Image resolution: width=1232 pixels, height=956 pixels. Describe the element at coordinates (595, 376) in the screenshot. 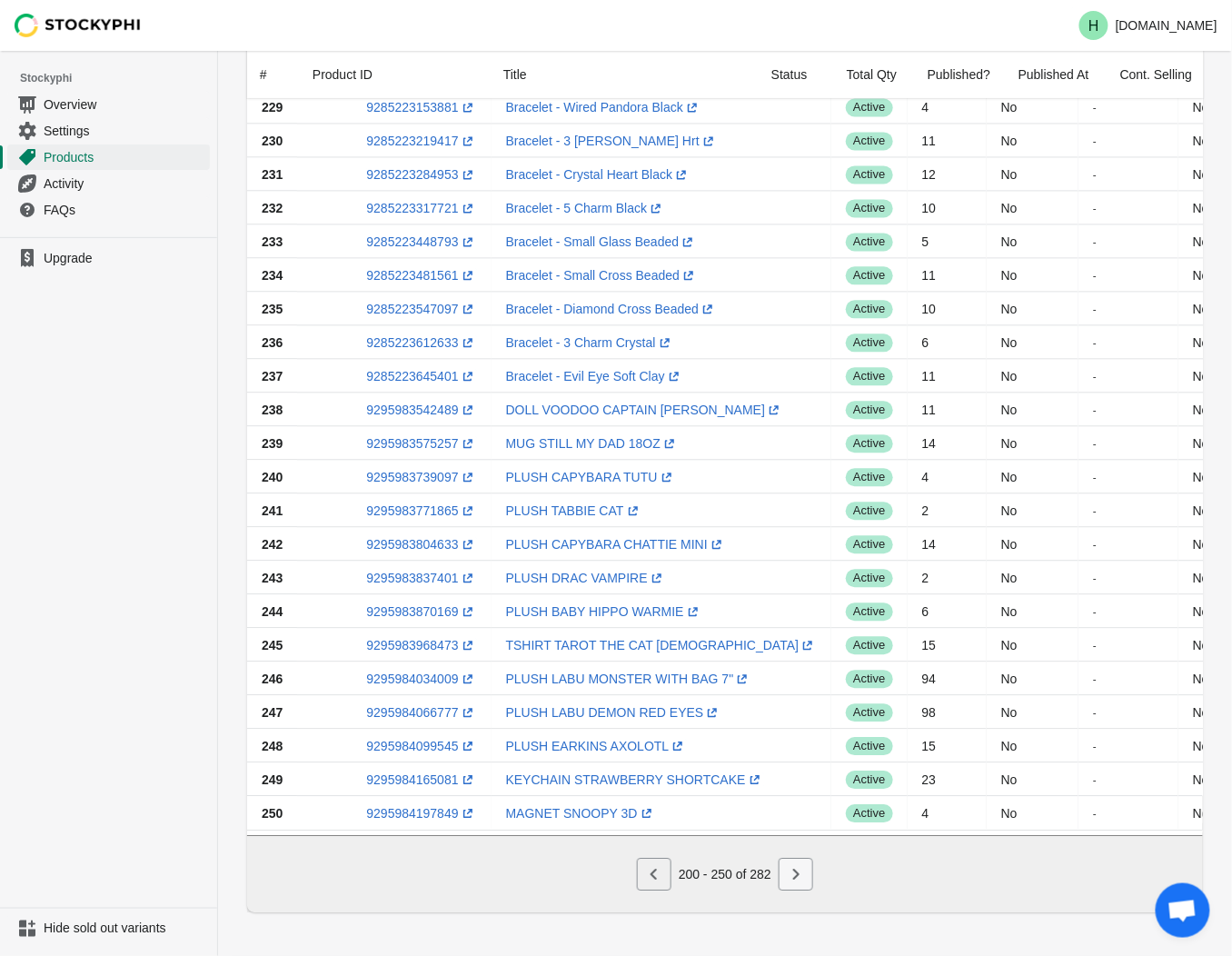

I see `a: Bracelet - Evil Eye Soft Clay(opens a new window)` at that location.